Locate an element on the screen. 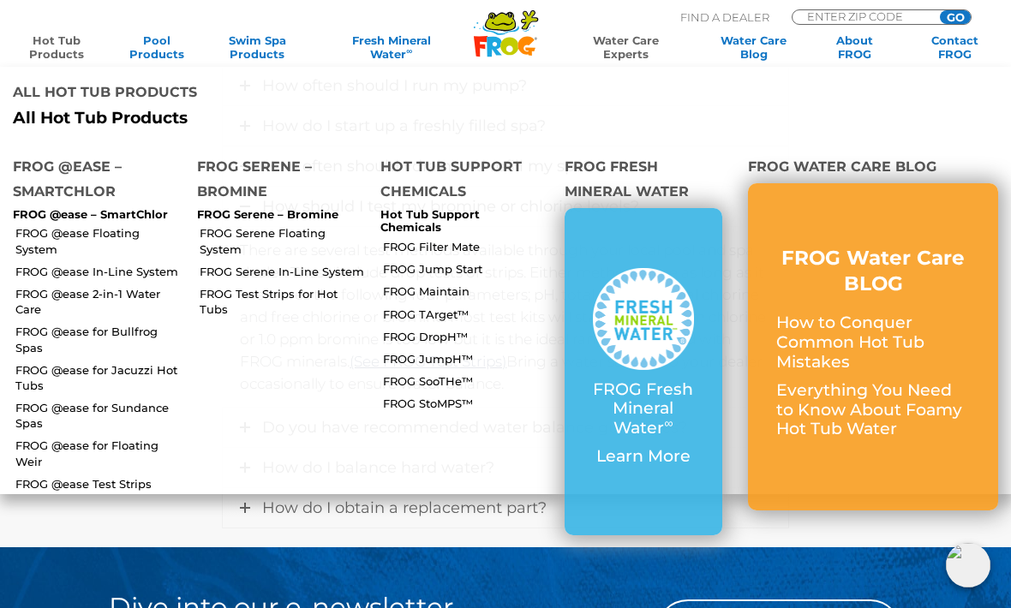 This screenshot has width=1011, height=608. a: Fresh MineralWater∞ is located at coordinates (392, 47).